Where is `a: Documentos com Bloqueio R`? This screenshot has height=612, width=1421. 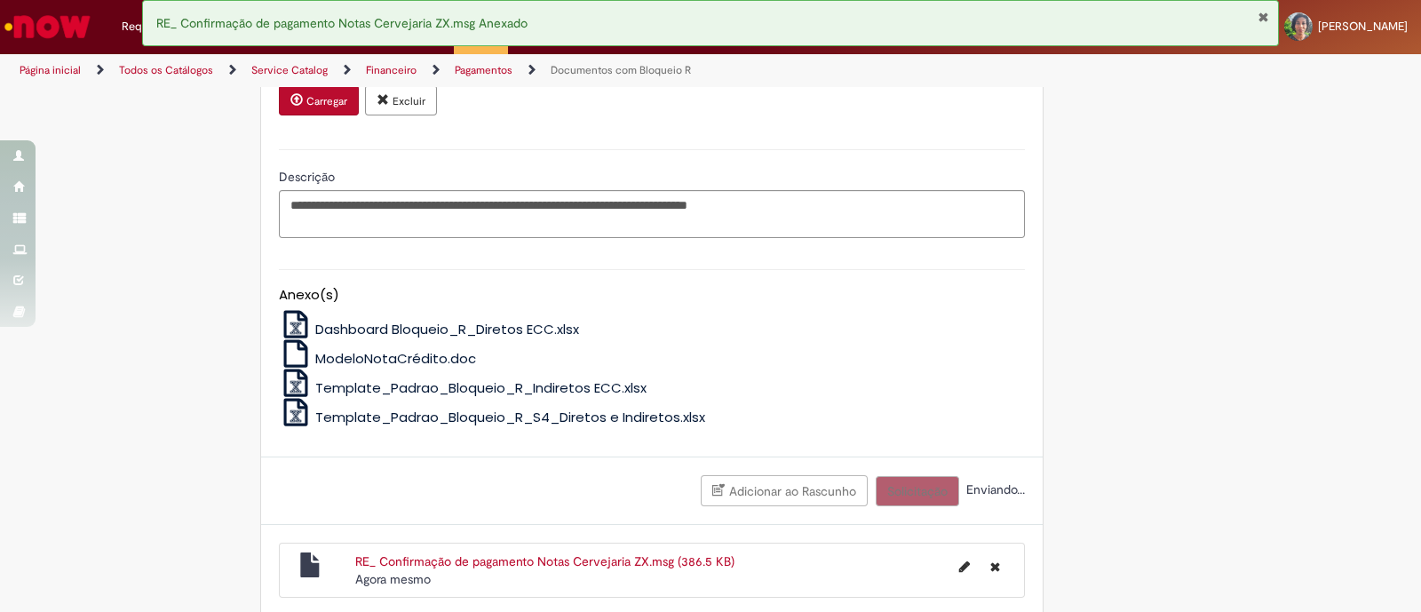 a: Documentos com Bloqueio R is located at coordinates (621, 70).